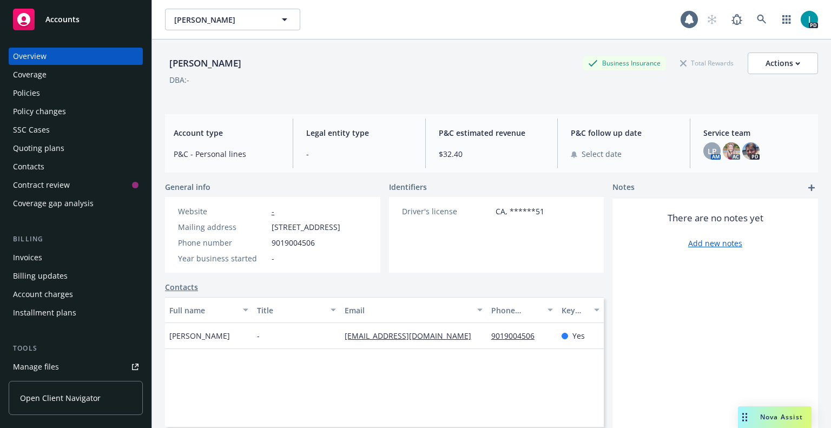 The width and height of the screenshot is (831, 428). What do you see at coordinates (41, 185) in the screenshot?
I see `div: Contract review` at bounding box center [41, 185].